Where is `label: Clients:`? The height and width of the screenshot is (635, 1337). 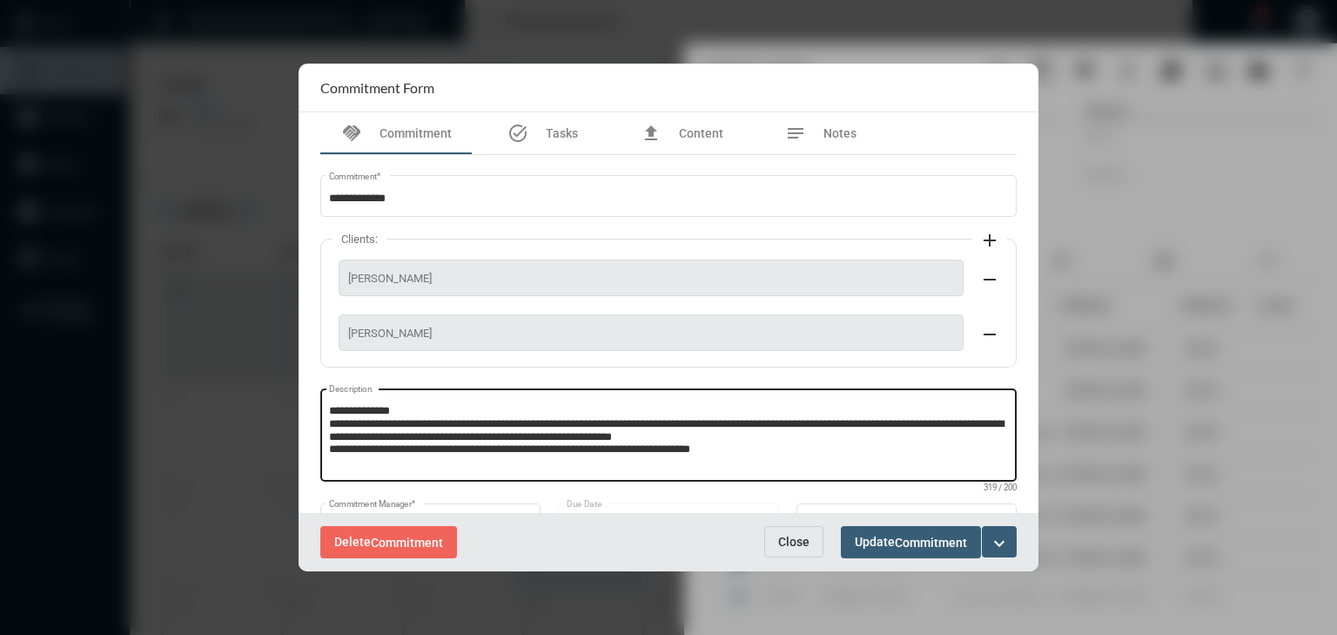
label: Clients: is located at coordinates (359, 238).